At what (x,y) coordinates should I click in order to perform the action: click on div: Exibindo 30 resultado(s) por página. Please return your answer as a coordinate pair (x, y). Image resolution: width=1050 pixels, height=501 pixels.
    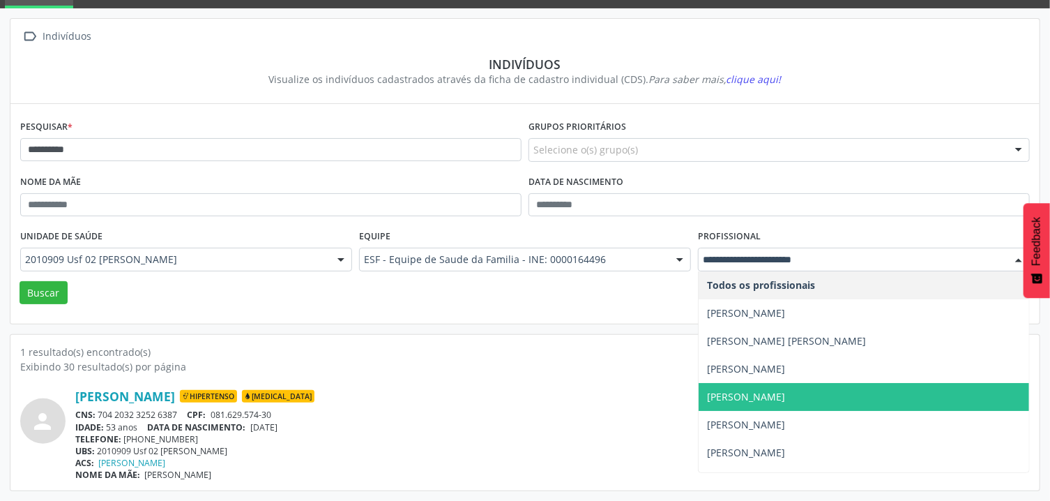
    Looking at the image, I should click on (525, 366).